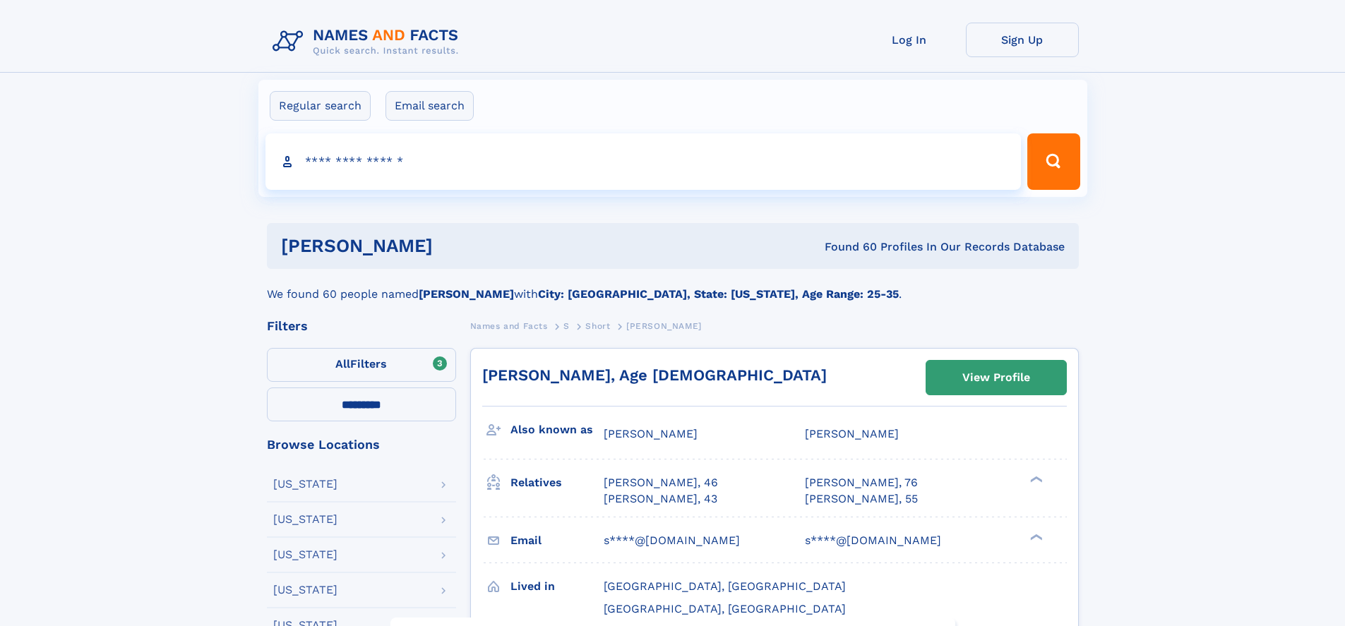 Image resolution: width=1345 pixels, height=626 pixels. I want to click on label: Regular search, so click(320, 106).